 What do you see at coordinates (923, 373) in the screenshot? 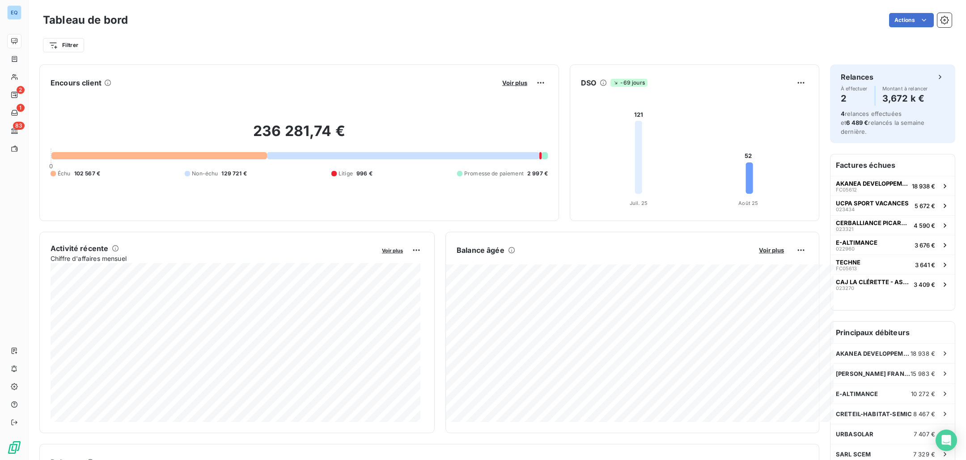
I see `span: 15 983 €` at bounding box center [923, 373].